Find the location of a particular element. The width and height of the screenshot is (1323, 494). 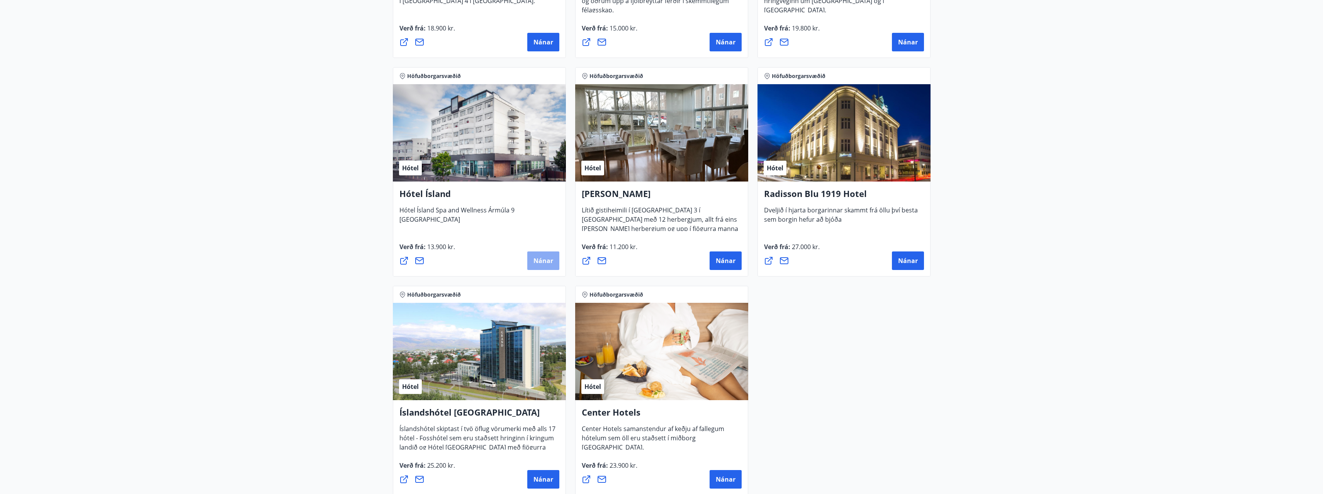

span: 15.000 kr. is located at coordinates (623, 28).